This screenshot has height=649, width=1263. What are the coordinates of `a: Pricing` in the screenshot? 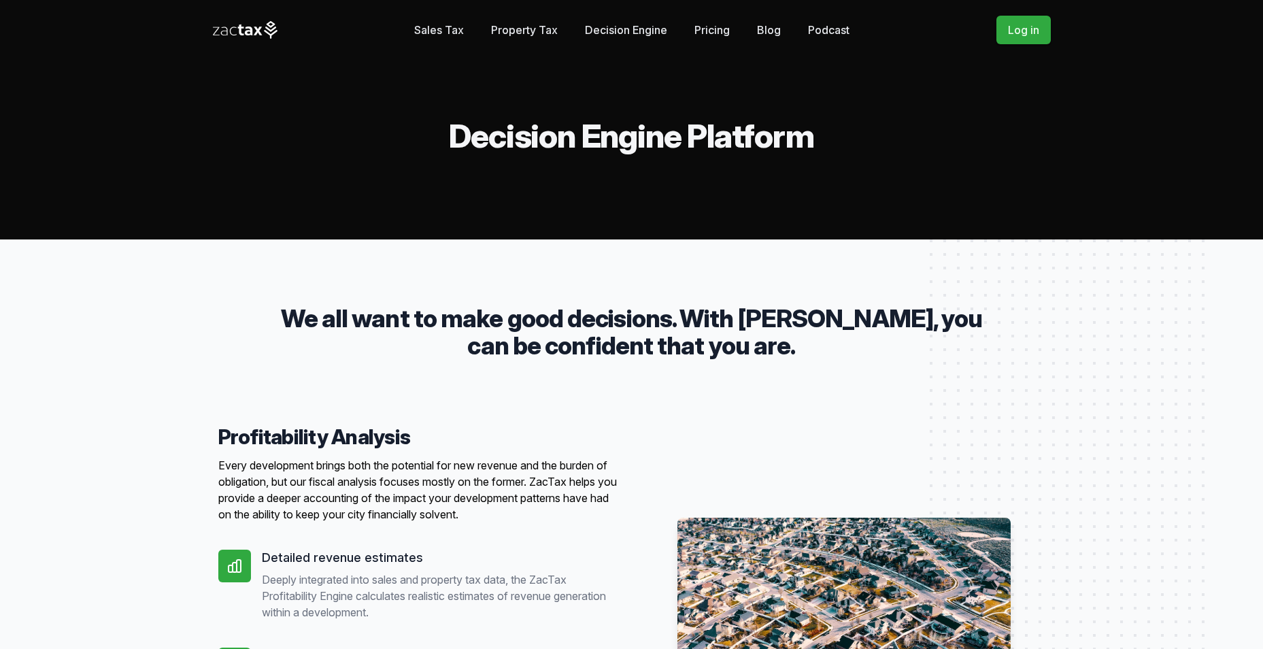 It's located at (712, 30).